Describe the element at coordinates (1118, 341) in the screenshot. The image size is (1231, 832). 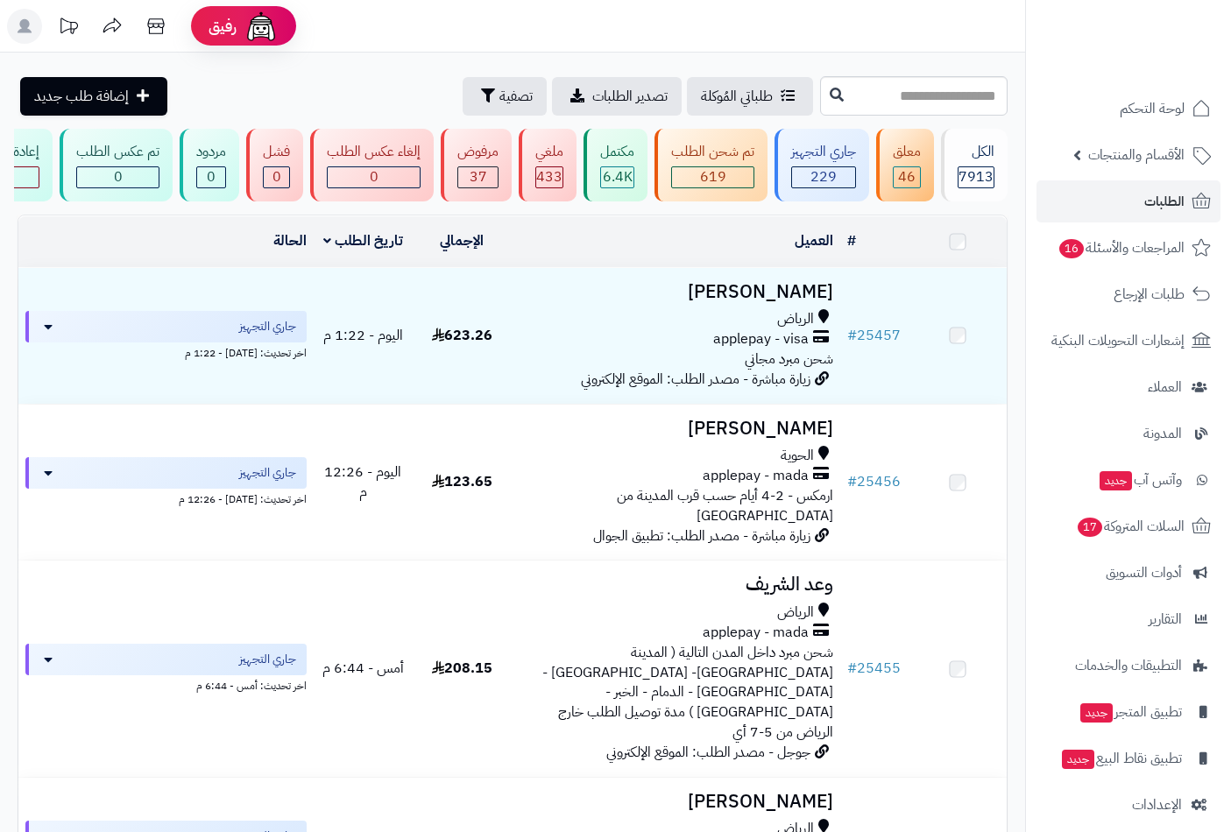
I see `span: إشعارات التحويلات البنكية` at that location.